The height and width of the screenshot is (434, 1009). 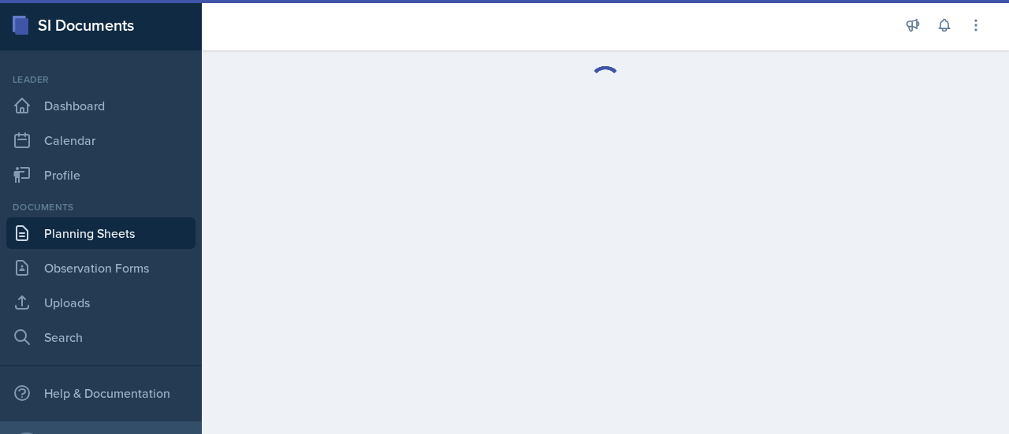 What do you see at coordinates (101, 303) in the screenshot?
I see `a: Uploads` at bounding box center [101, 303].